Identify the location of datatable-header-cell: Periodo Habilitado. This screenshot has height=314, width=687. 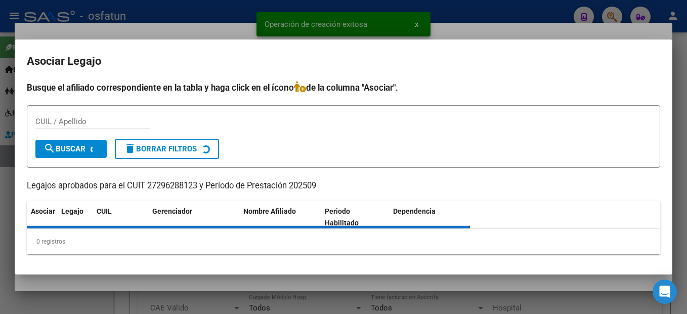
(355, 217).